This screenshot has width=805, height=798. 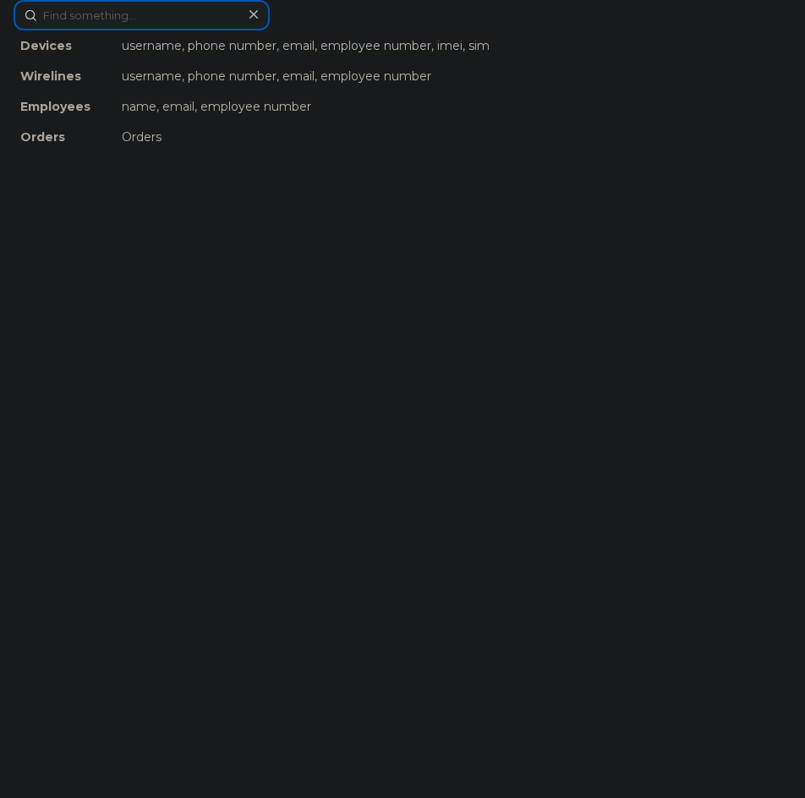 I want to click on div: name, email, employee number, so click(x=453, y=107).